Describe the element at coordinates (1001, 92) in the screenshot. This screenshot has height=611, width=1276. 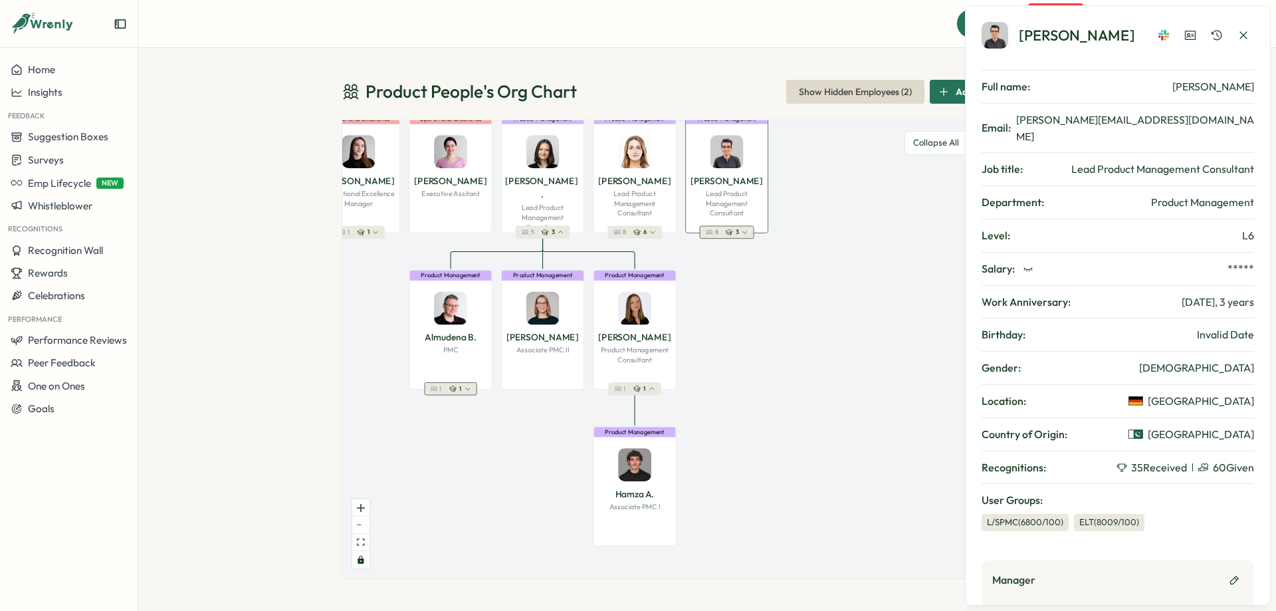
I see `button: Add Employment Record` at that location.